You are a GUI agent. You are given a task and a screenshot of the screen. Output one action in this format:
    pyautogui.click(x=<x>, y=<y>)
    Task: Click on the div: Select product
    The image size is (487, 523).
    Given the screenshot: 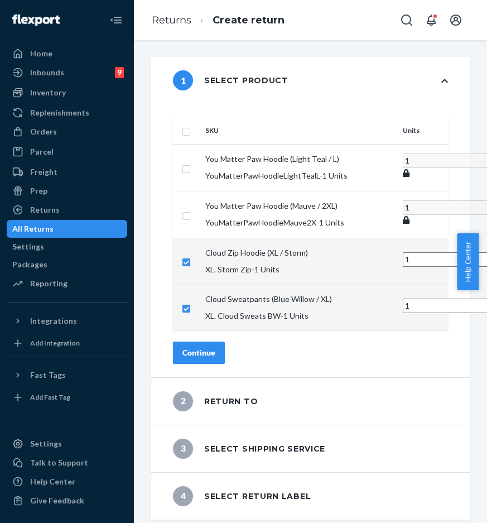 What is the action you would take?
    pyautogui.click(x=231, y=80)
    